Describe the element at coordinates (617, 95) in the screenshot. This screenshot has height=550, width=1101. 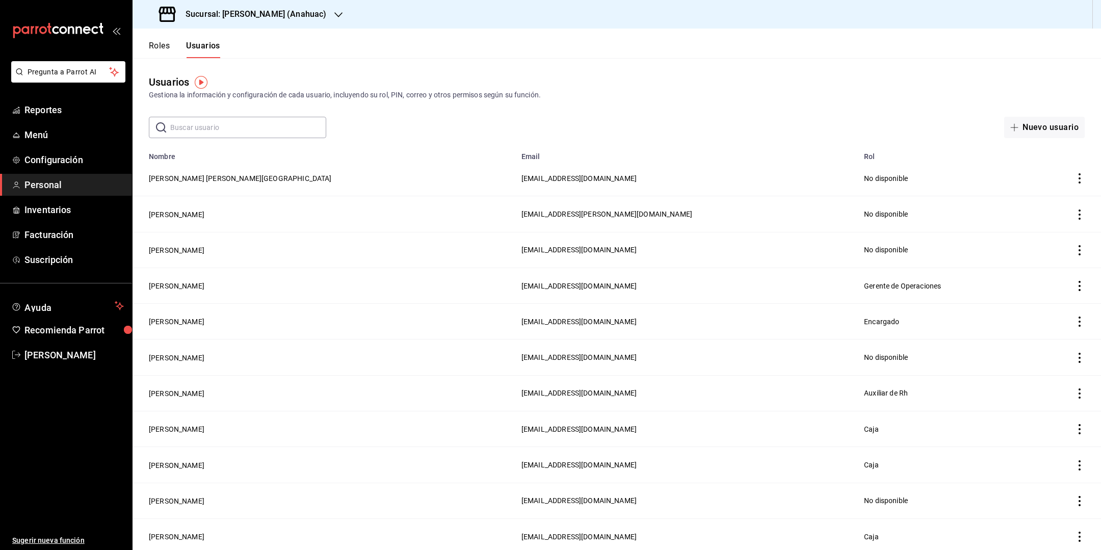
I see `div: Gestiona la información y configuración de cada usuario, incluyendo su rol, PIN, correo y otros p...` at that location.